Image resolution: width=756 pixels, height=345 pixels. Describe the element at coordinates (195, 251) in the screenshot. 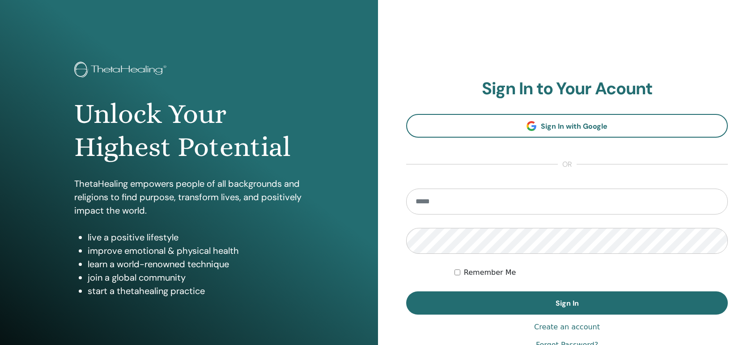

I see `li: improve emotional & physical health` at that location.